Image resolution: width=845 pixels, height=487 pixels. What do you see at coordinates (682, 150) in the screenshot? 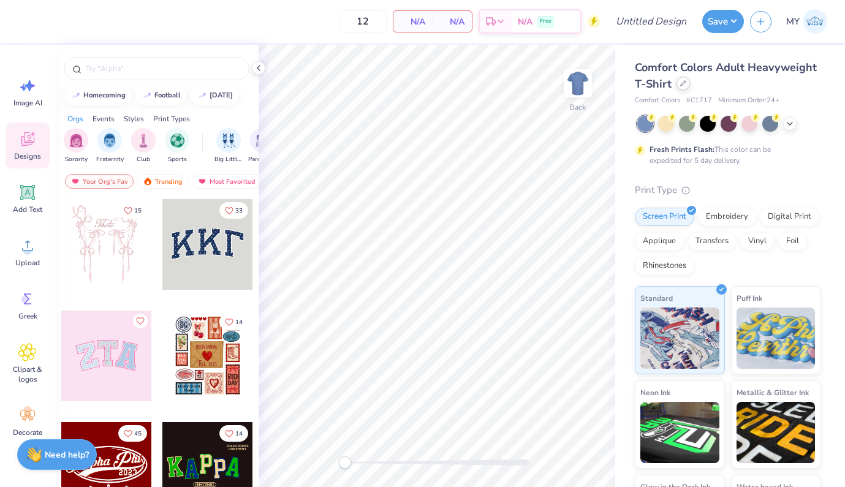
I see `strong: Fresh Prints Flash:` at bounding box center [682, 150].